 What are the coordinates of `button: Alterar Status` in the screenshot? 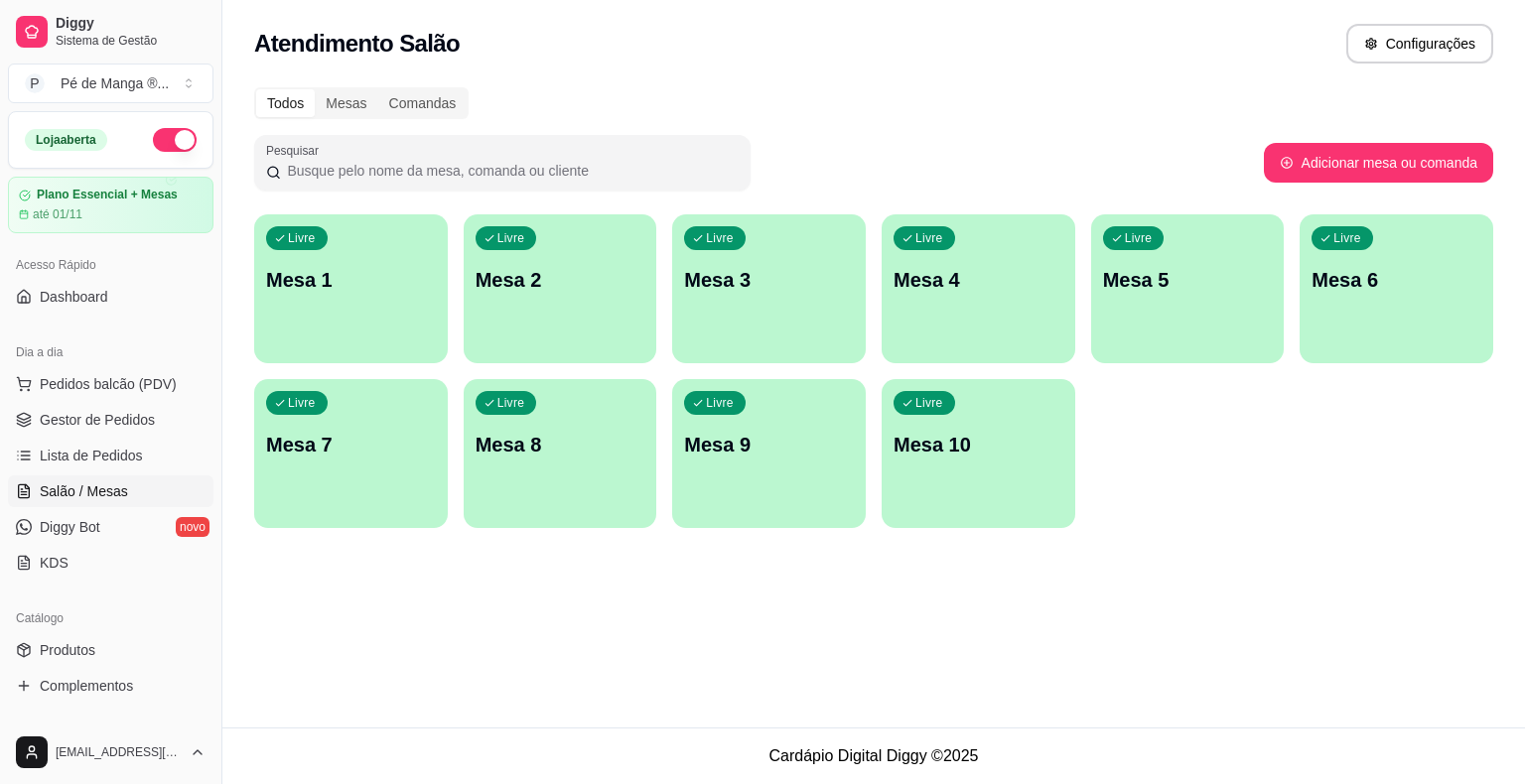 It's located at (175, 140).